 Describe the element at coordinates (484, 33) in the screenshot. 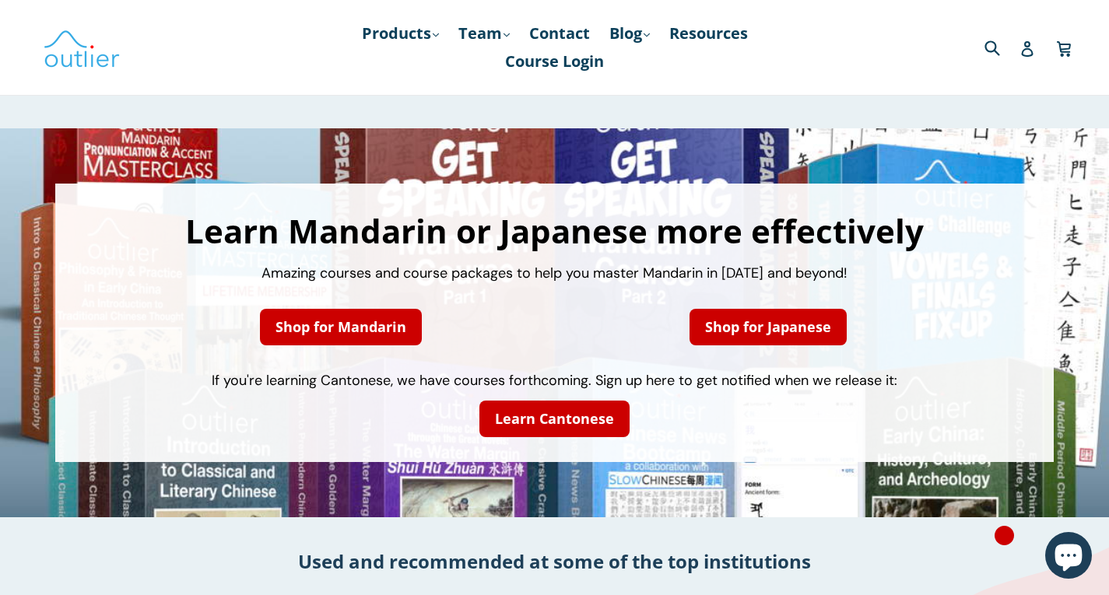

I see `a: Team` at that location.